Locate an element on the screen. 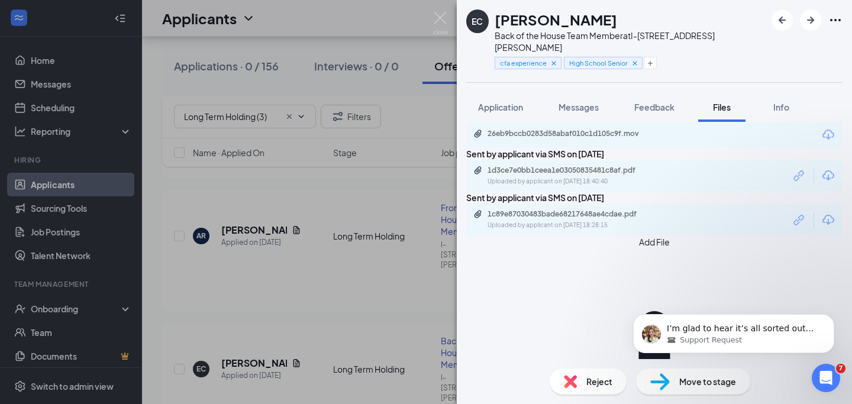  img: Profile image for Joserey is located at coordinates (36, 45).